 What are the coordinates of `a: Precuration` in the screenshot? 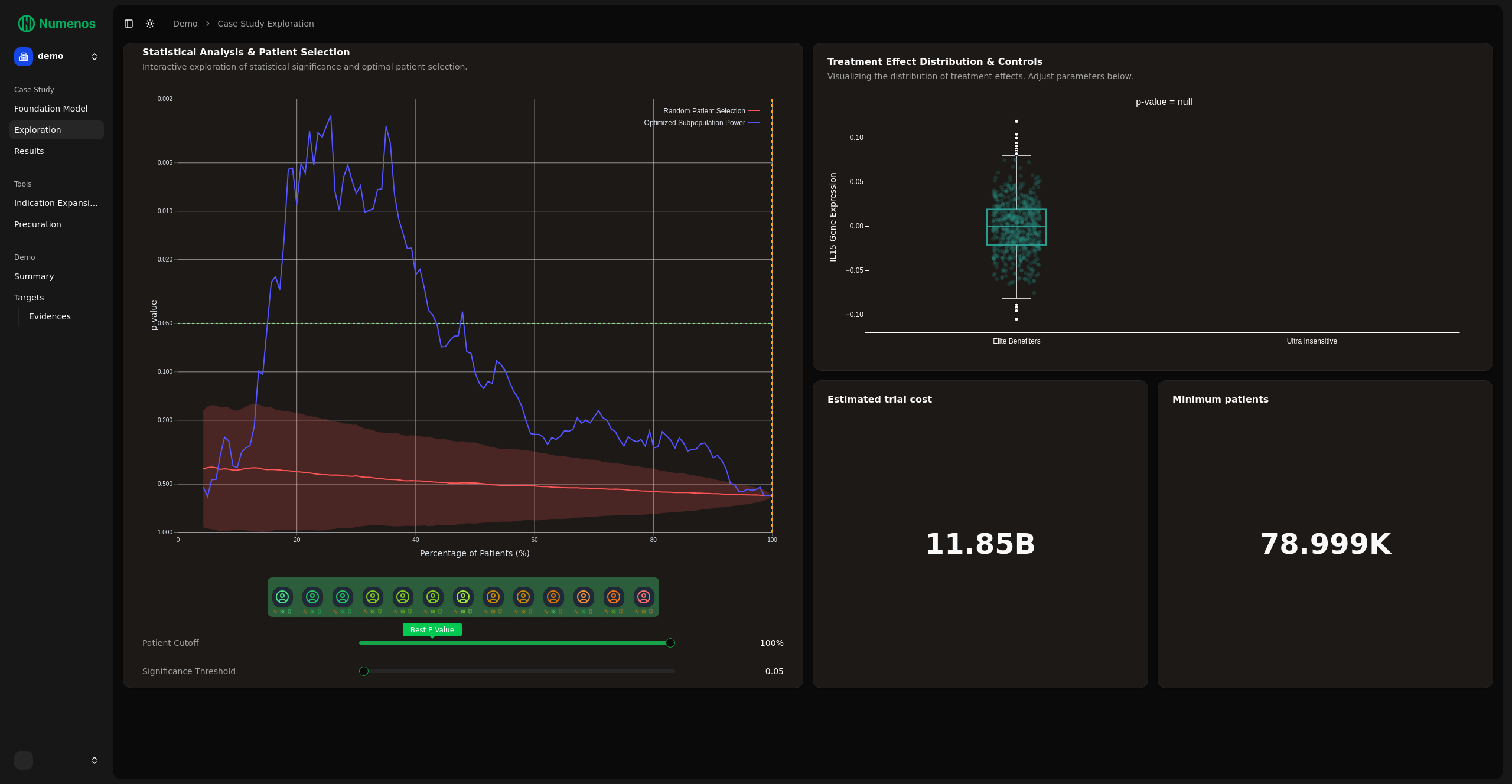 It's located at (56, 225).